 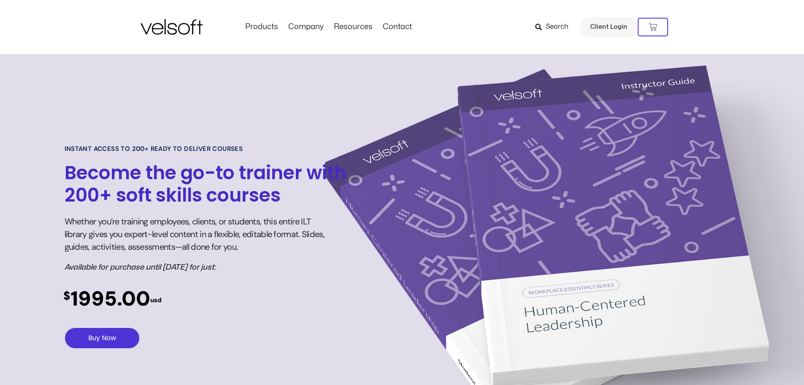 What do you see at coordinates (353, 27) in the screenshot?
I see `a: ResourcesMenu Toggle` at bounding box center [353, 27].